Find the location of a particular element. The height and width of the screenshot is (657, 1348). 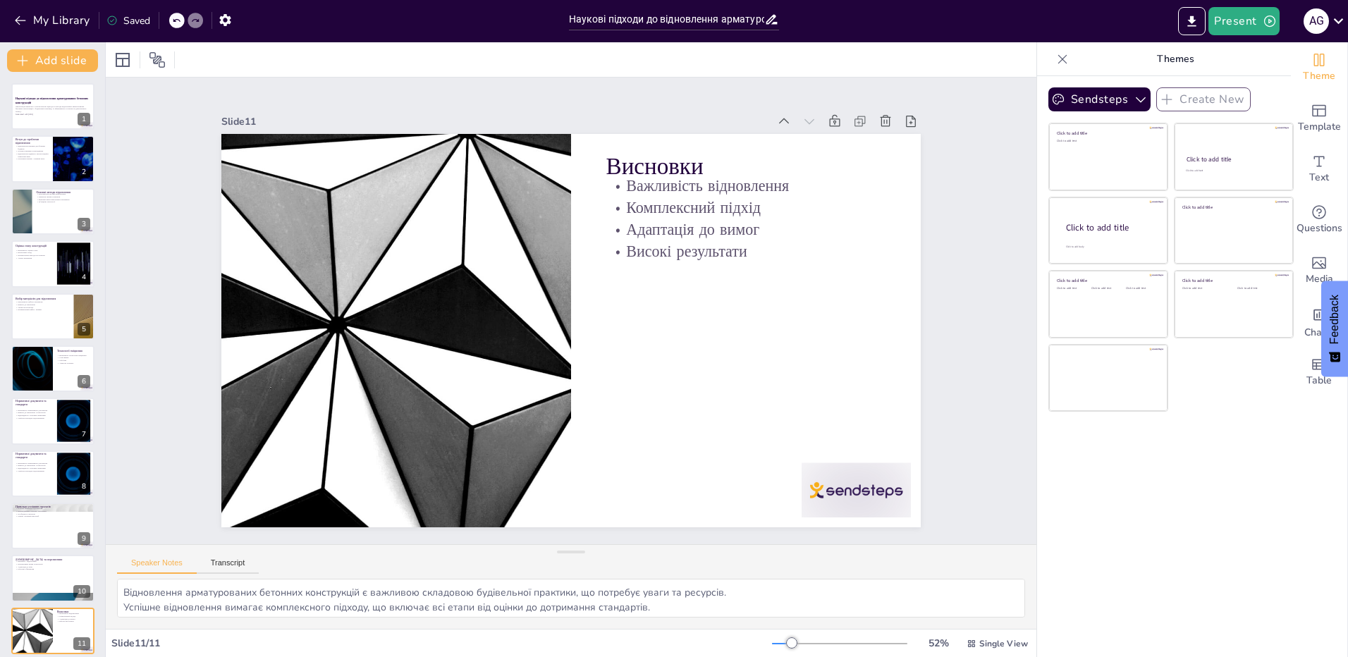

button: Sendsteps is located at coordinates (1099, 99).